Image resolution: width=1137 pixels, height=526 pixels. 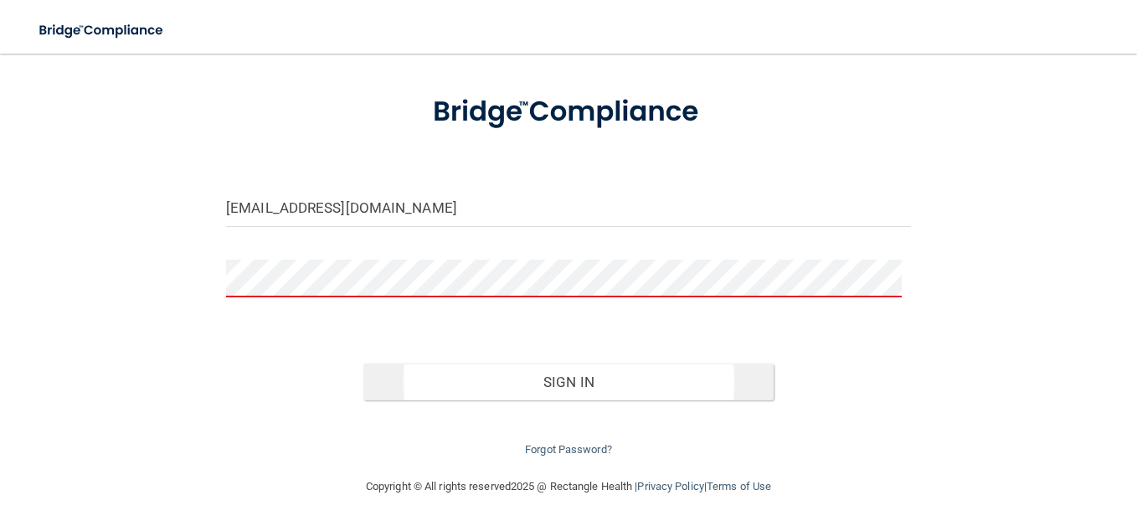 What do you see at coordinates (568, 208) in the screenshot?
I see `input: Email` at bounding box center [568, 208].